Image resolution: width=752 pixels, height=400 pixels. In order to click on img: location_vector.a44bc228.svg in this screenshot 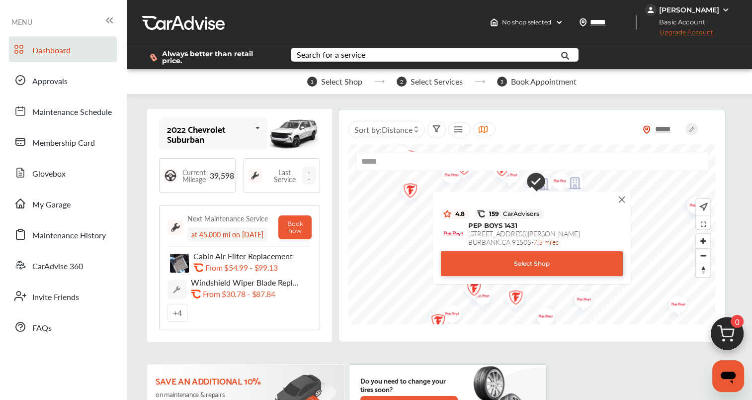, I will do `click(583, 22)`.